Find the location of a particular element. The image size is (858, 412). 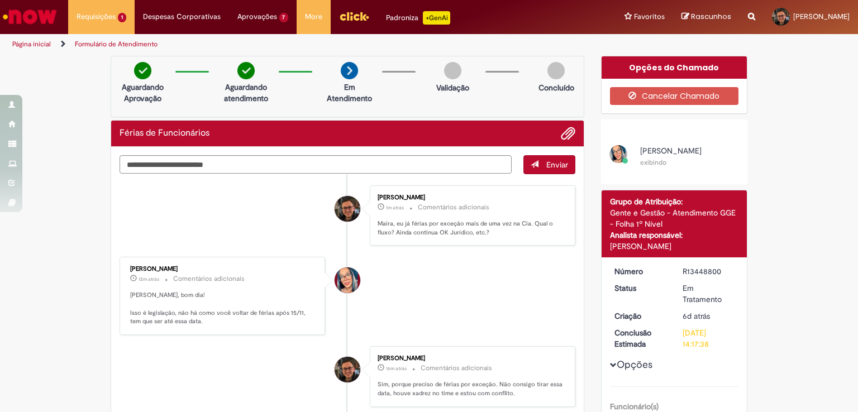

a: Página inicial is located at coordinates (31, 44).